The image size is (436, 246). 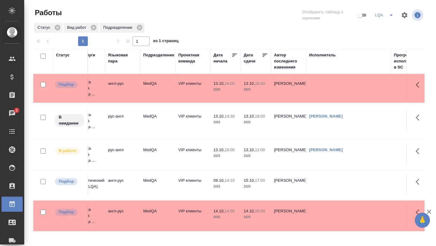 What do you see at coordinates (45, 28) in the screenshot?
I see `p: Статус` at bounding box center [45, 28].